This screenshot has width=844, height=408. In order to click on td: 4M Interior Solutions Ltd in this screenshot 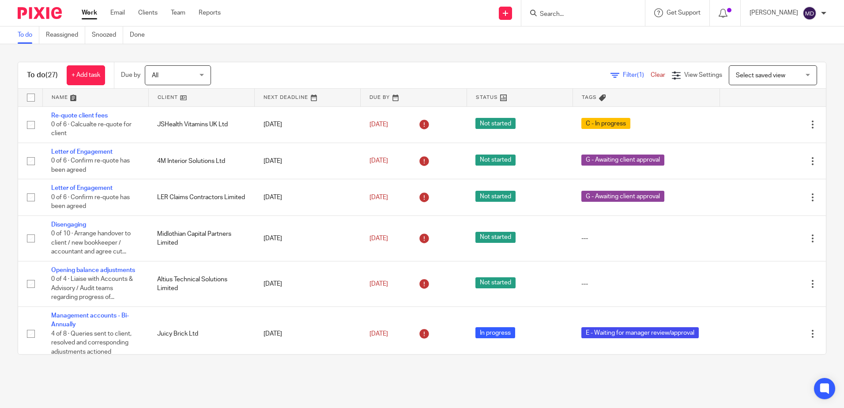, I will do `click(201, 161)`.